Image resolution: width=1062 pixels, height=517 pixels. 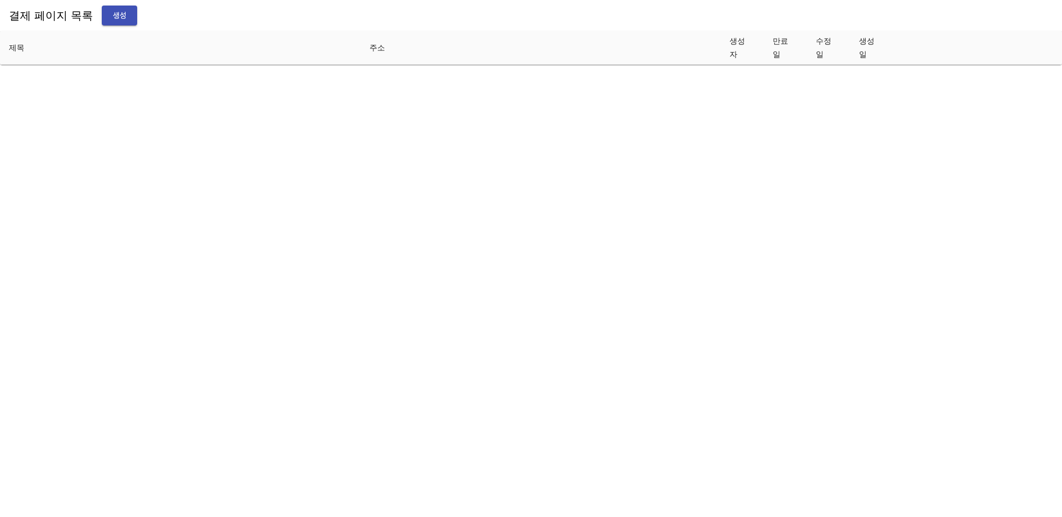 I want to click on h6: 결제 페이지 목록, so click(x=51, y=15).